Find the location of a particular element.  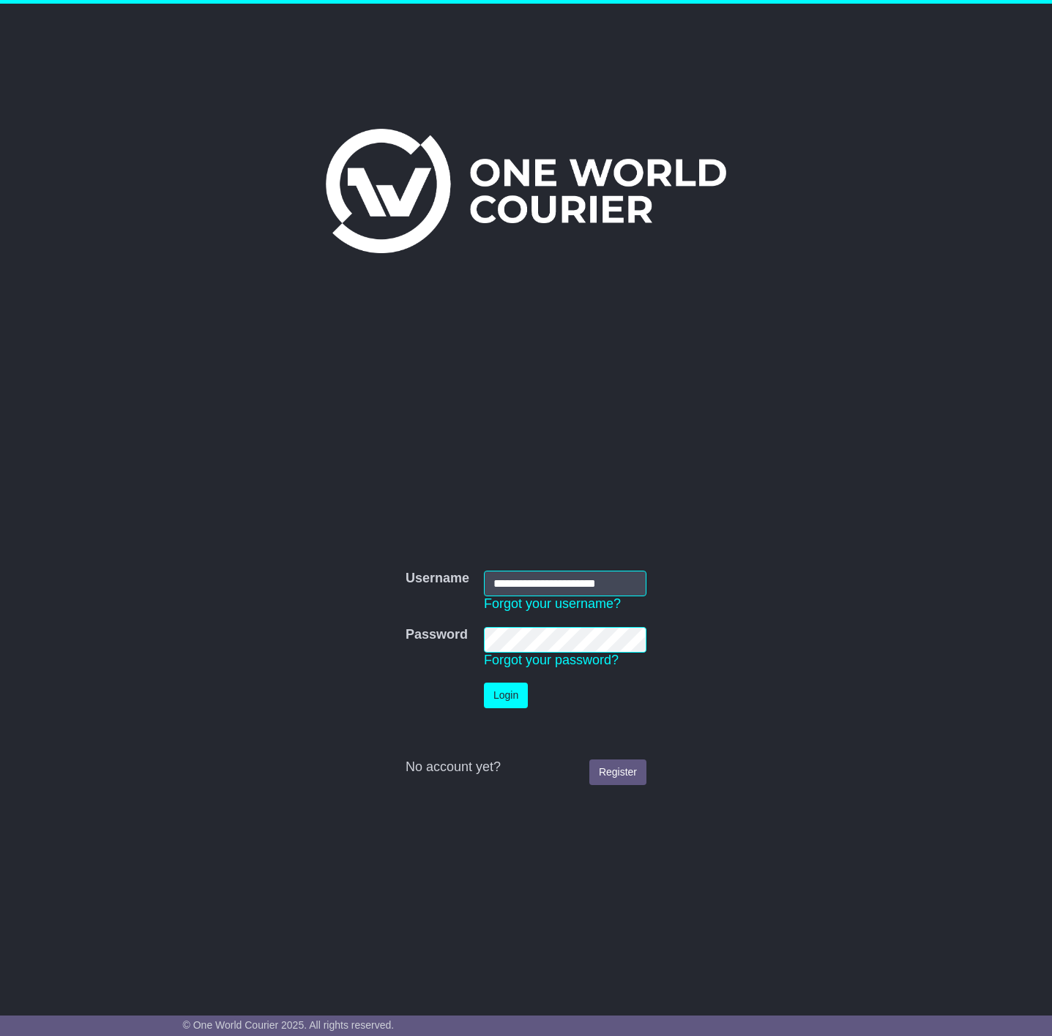

div: No account yet? is located at coordinates (525, 768).